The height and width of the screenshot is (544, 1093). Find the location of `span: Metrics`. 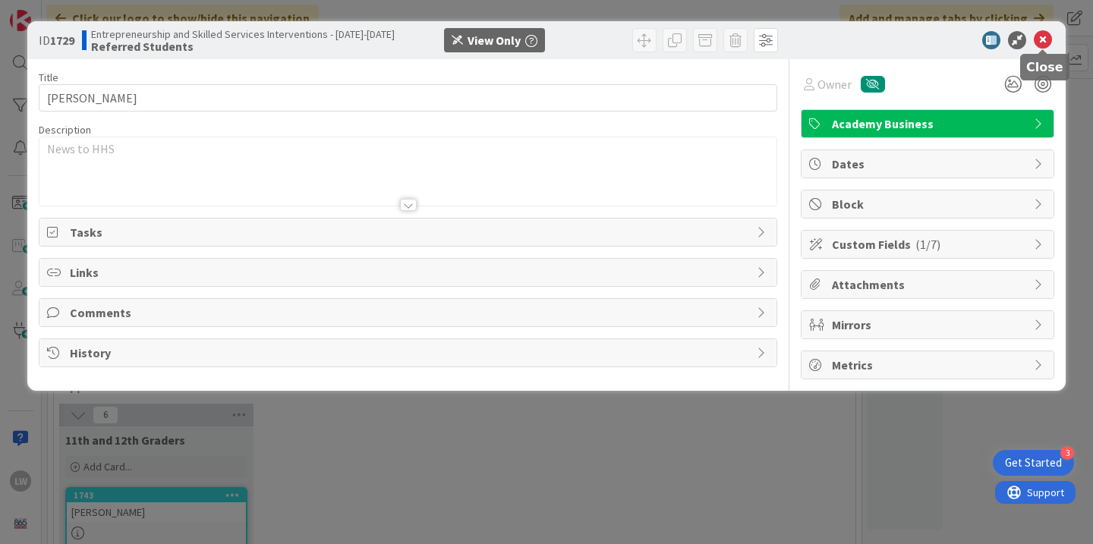

span: Metrics is located at coordinates (929, 365).